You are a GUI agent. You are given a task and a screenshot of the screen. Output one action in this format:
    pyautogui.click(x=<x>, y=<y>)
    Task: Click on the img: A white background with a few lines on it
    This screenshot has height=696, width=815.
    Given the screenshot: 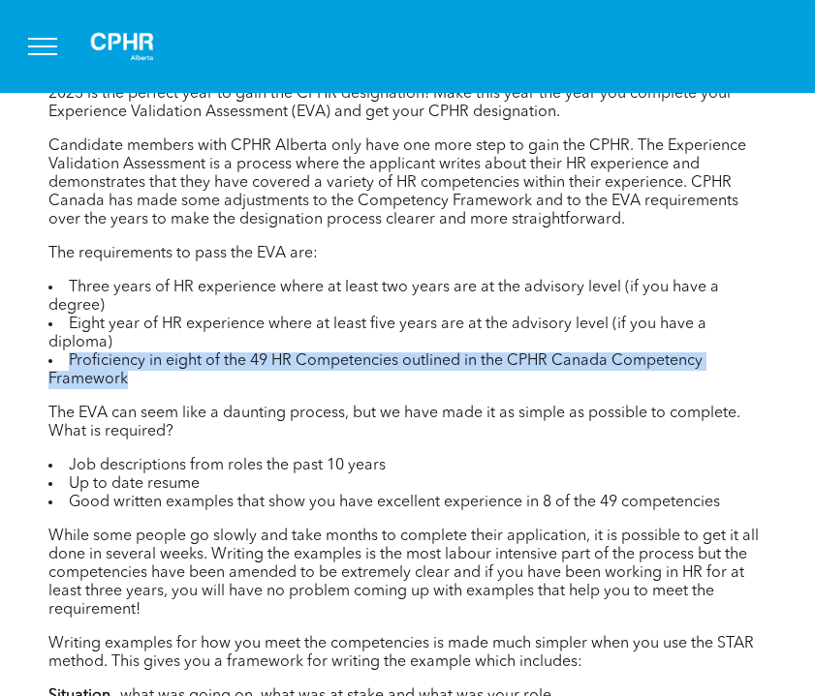 What is the action you would take?
    pyautogui.click(x=122, y=46)
    